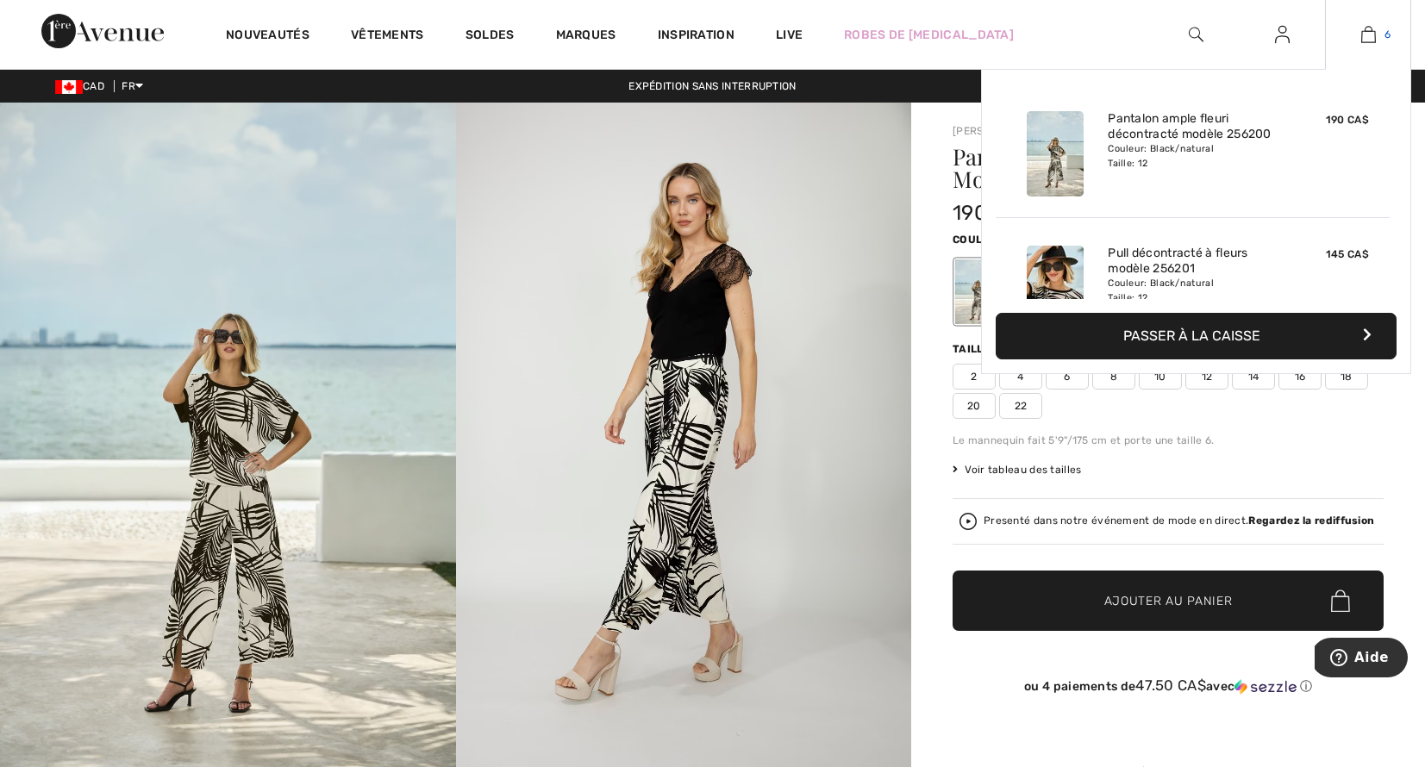 Image resolution: width=1425 pixels, height=767 pixels. What do you see at coordinates (1368, 34) in the screenshot?
I see `a: 6` at bounding box center [1368, 34].